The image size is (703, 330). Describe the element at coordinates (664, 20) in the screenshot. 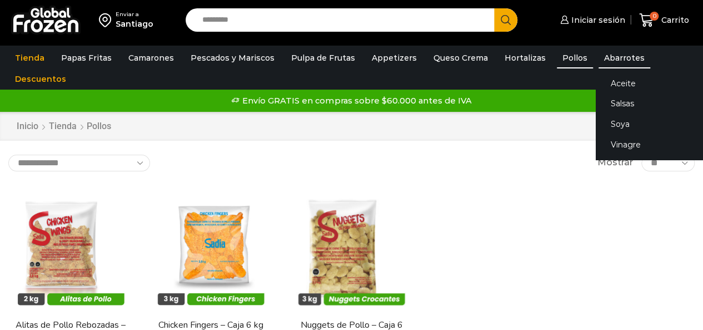

I see `a: 0 Carrito` at that location.